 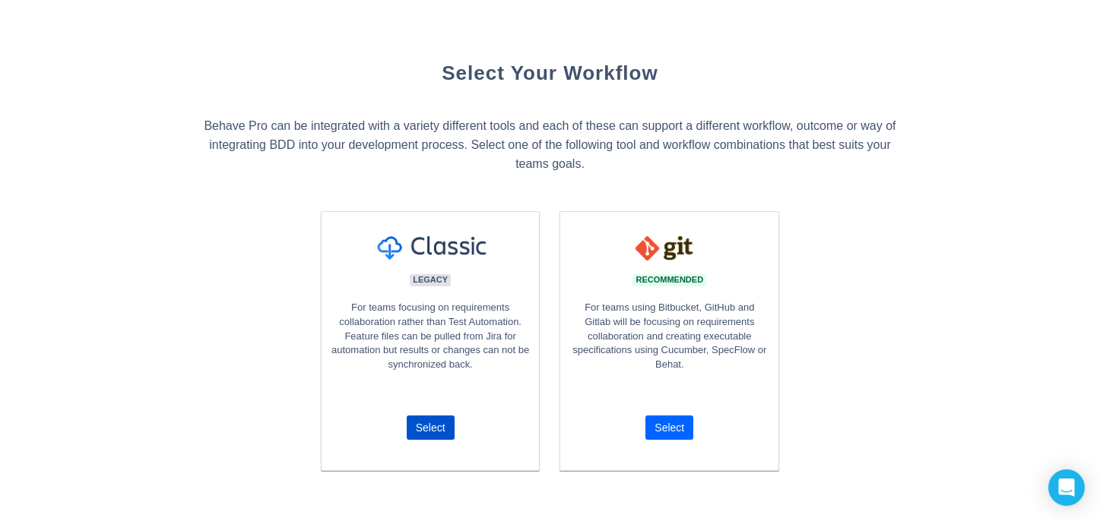 What do you see at coordinates (669, 280) in the screenshot?
I see `span: recommended` at bounding box center [669, 280].